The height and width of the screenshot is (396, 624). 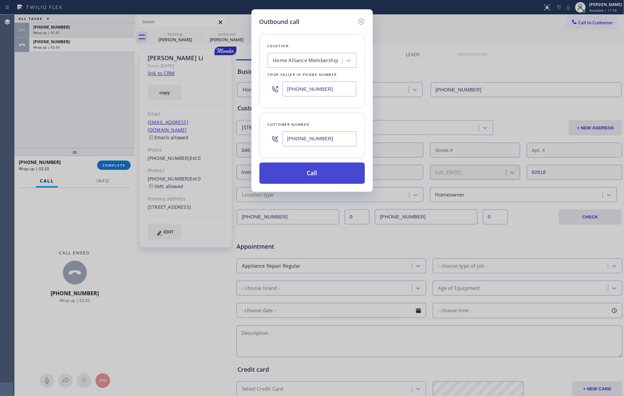 What do you see at coordinates (312, 173) in the screenshot?
I see `button: Call` at bounding box center [312, 173].